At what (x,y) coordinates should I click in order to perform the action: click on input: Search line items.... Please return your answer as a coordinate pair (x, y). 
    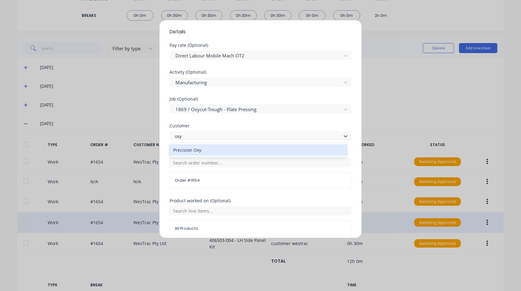
    Looking at the image, I should click on (261, 210).